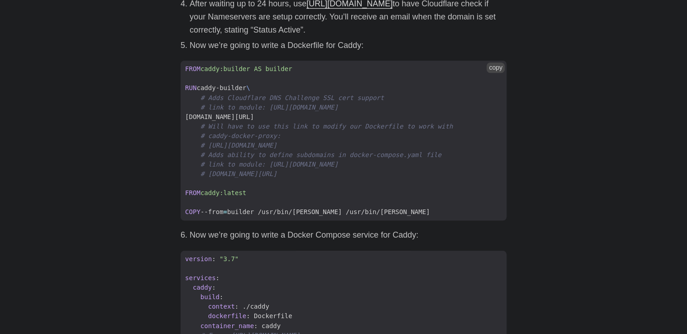 The height and width of the screenshot is (334, 687). What do you see at coordinates (229, 259) in the screenshot?
I see `span: "3.7"` at bounding box center [229, 259].